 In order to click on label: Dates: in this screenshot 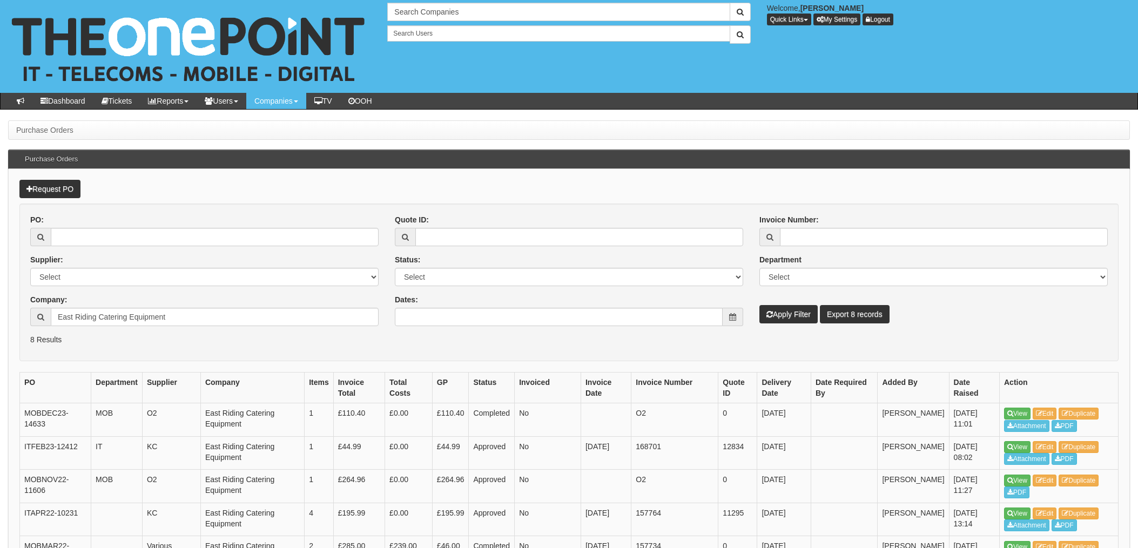, I will do `click(406, 300)`.